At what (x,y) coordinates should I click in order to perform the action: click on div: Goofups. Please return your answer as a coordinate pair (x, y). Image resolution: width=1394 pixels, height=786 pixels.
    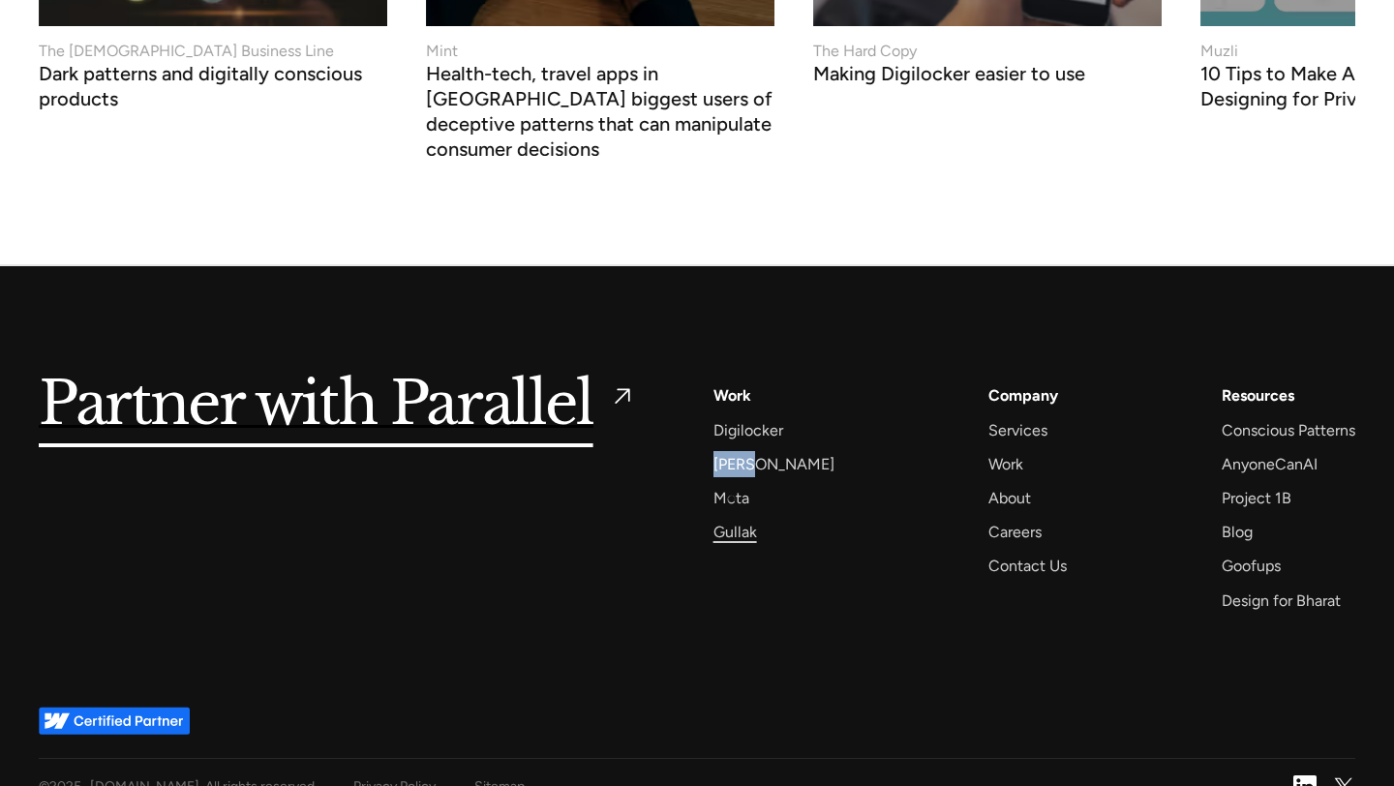
    Looking at the image, I should click on (1251, 565).